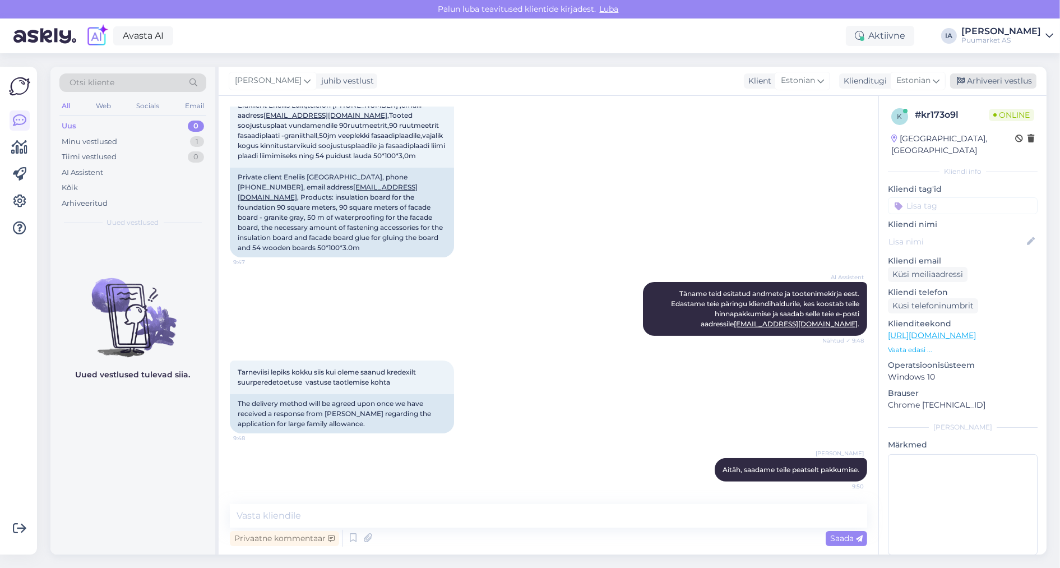  I want to click on div: Privaatne kommentaar, so click(284, 538).